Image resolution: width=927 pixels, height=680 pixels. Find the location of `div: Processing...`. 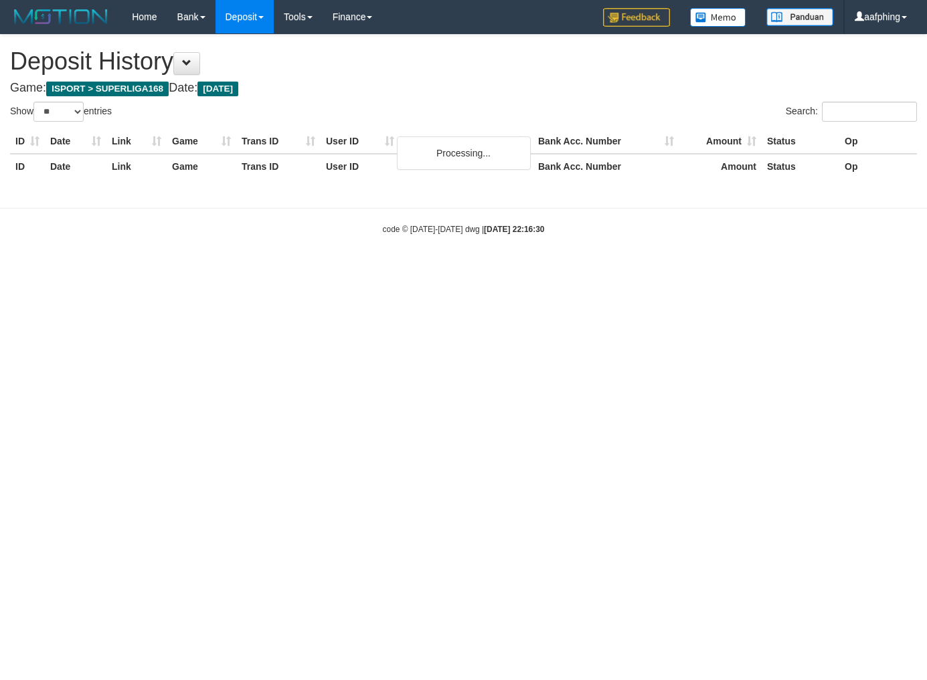

div: Processing... is located at coordinates (464, 153).